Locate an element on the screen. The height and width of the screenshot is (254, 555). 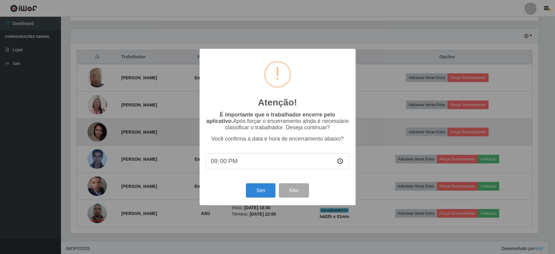
button: Sim is located at coordinates (261, 190).